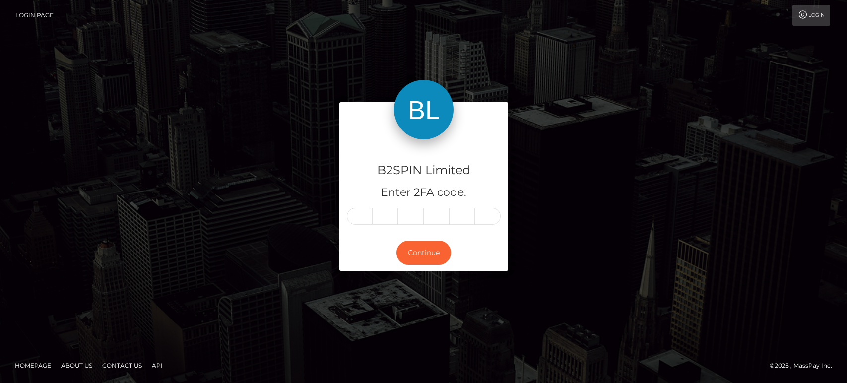 This screenshot has width=847, height=383. What do you see at coordinates (76, 365) in the screenshot?
I see `a: About Us` at bounding box center [76, 365].